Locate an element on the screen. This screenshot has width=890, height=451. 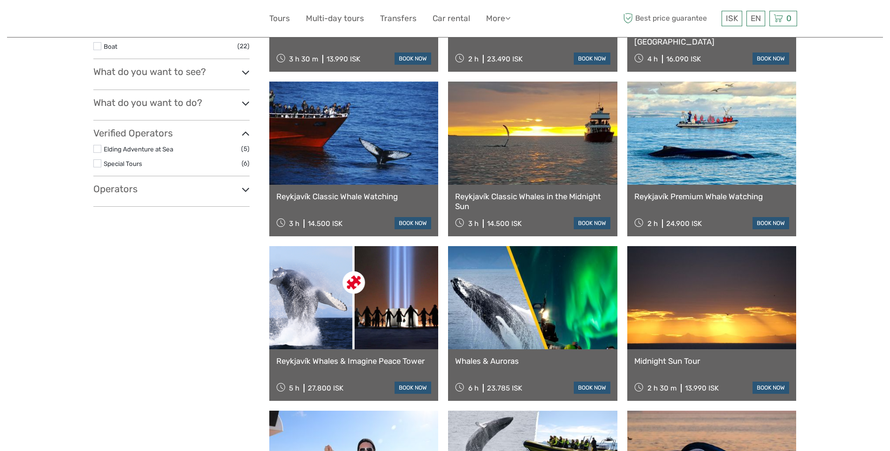
a: Reykjavík Classic Whale Watching is located at coordinates (354, 197).